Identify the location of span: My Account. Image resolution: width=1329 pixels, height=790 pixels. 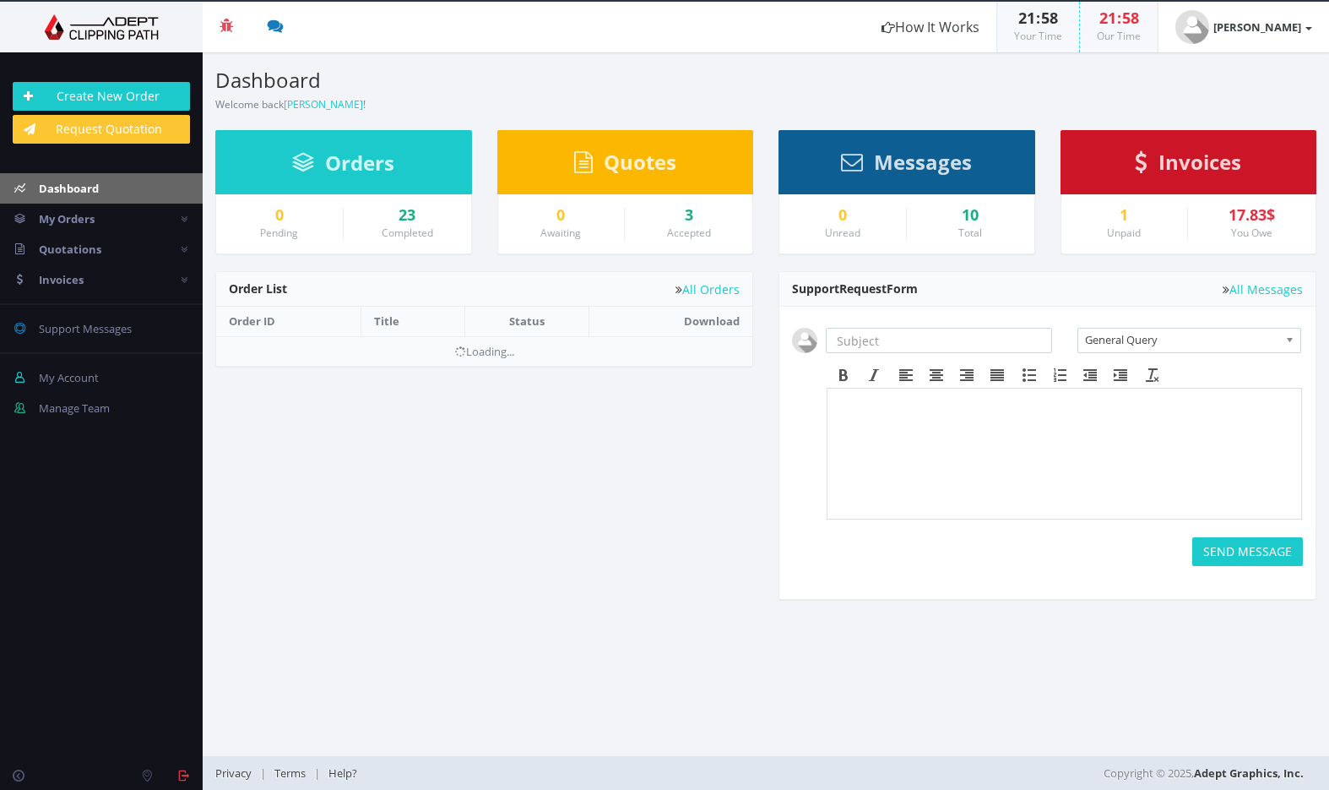
(68, 378).